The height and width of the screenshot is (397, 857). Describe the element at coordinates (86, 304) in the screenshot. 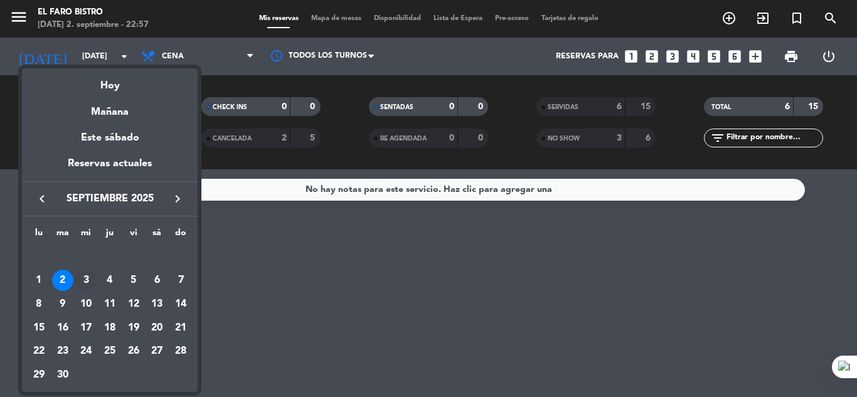

I see `div: 10` at that location.